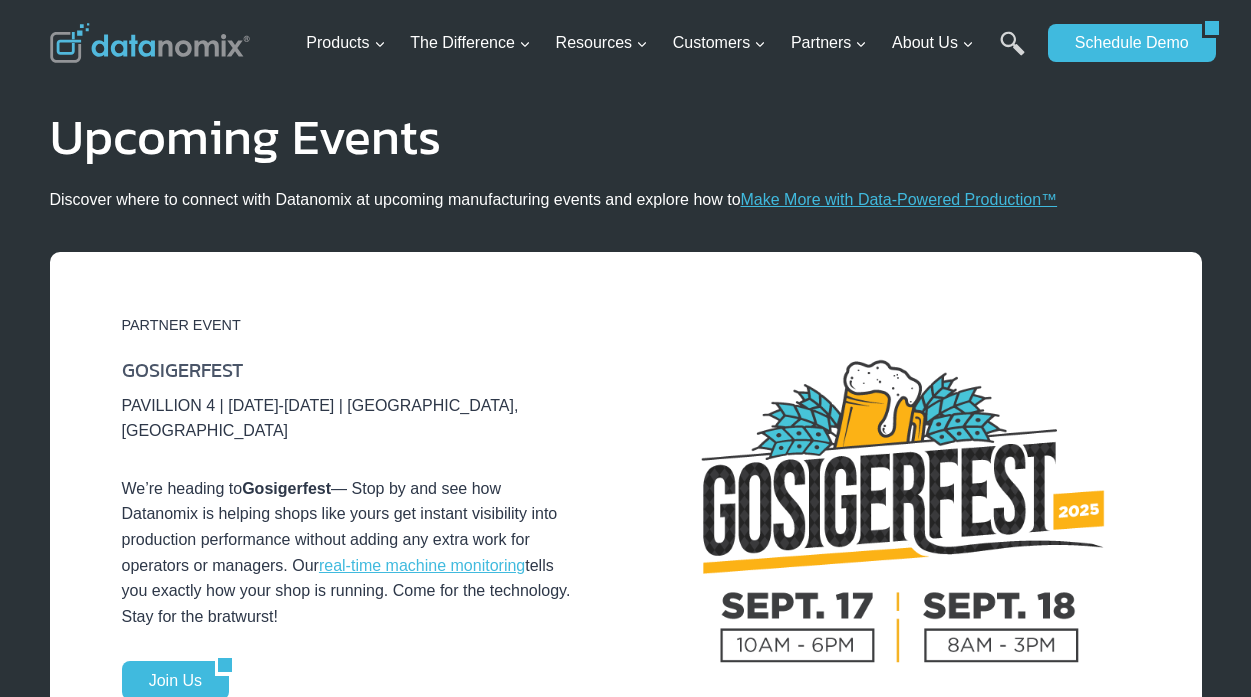 This screenshot has height=697, width=1251. Describe the element at coordinates (899, 199) in the screenshot. I see `a: Make More with Data-Powered Production™` at that location.